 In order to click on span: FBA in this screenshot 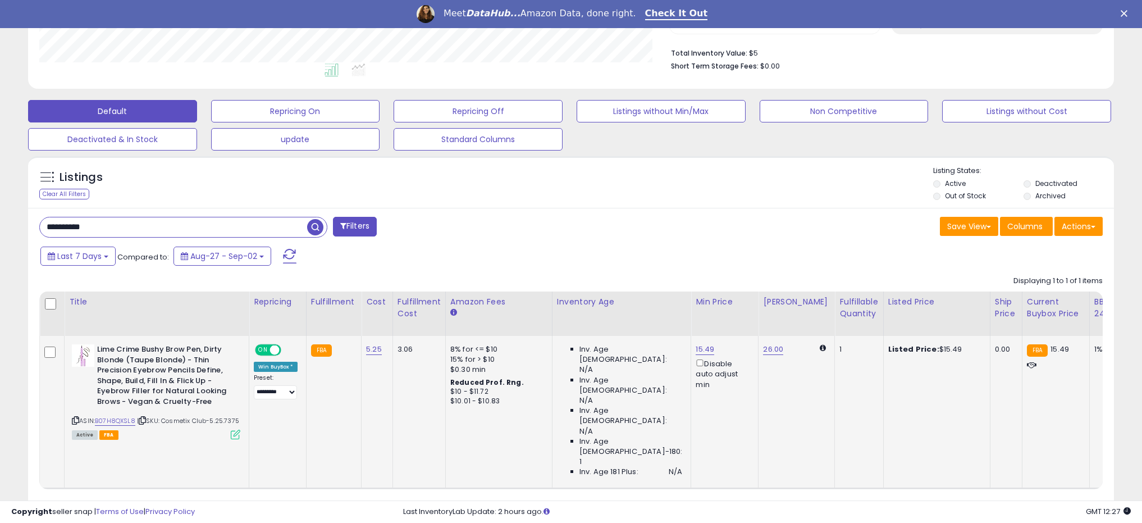, I will do `click(109, 435)`.